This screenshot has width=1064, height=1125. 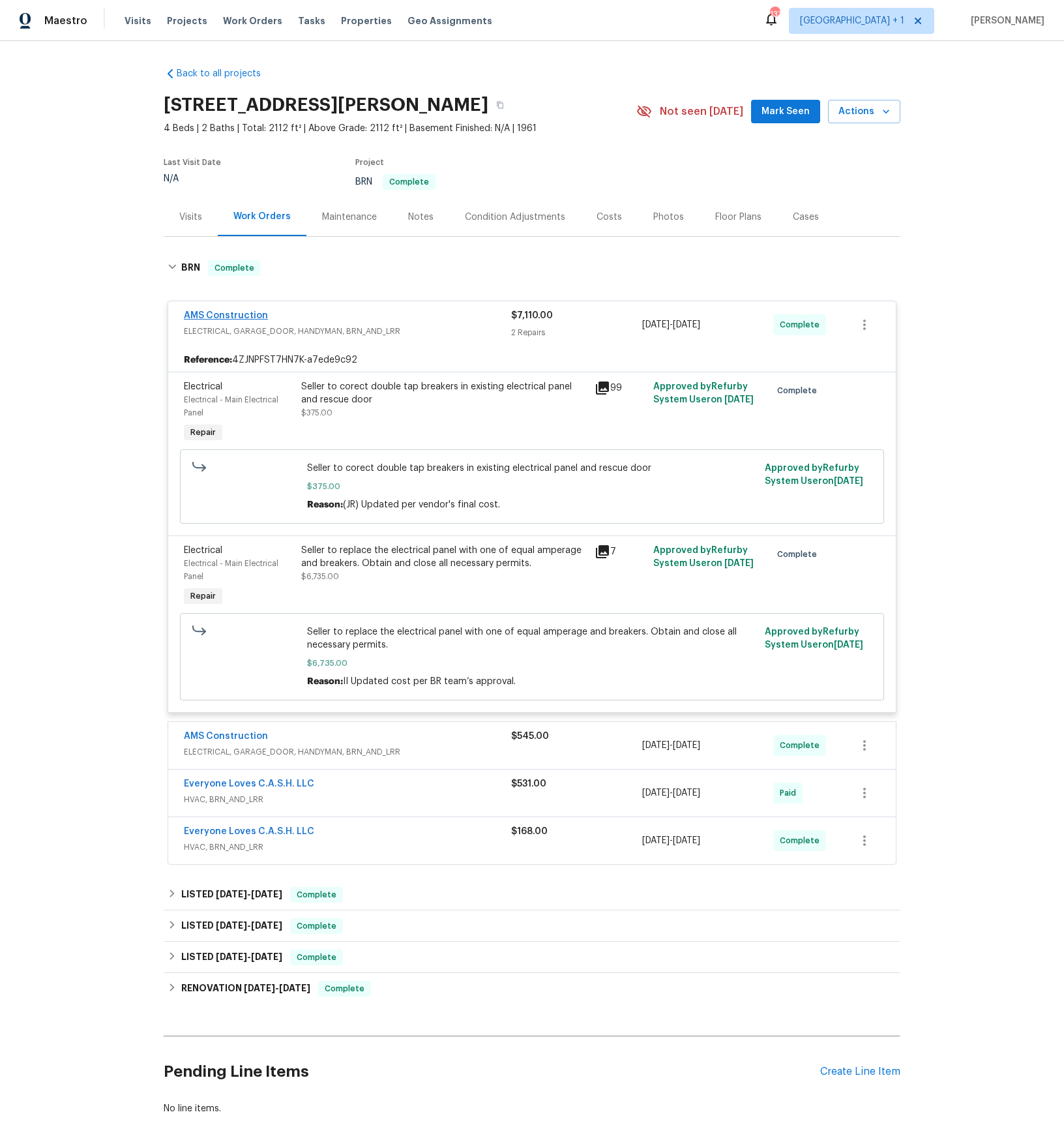 I want to click on span: Project, so click(x=370, y=163).